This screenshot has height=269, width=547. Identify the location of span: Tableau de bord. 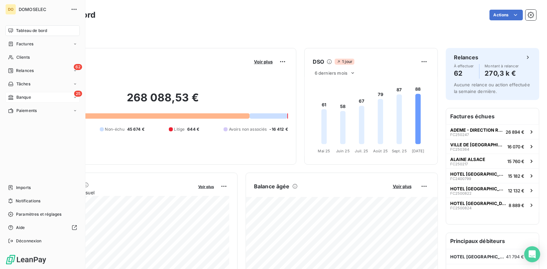
(31, 31).